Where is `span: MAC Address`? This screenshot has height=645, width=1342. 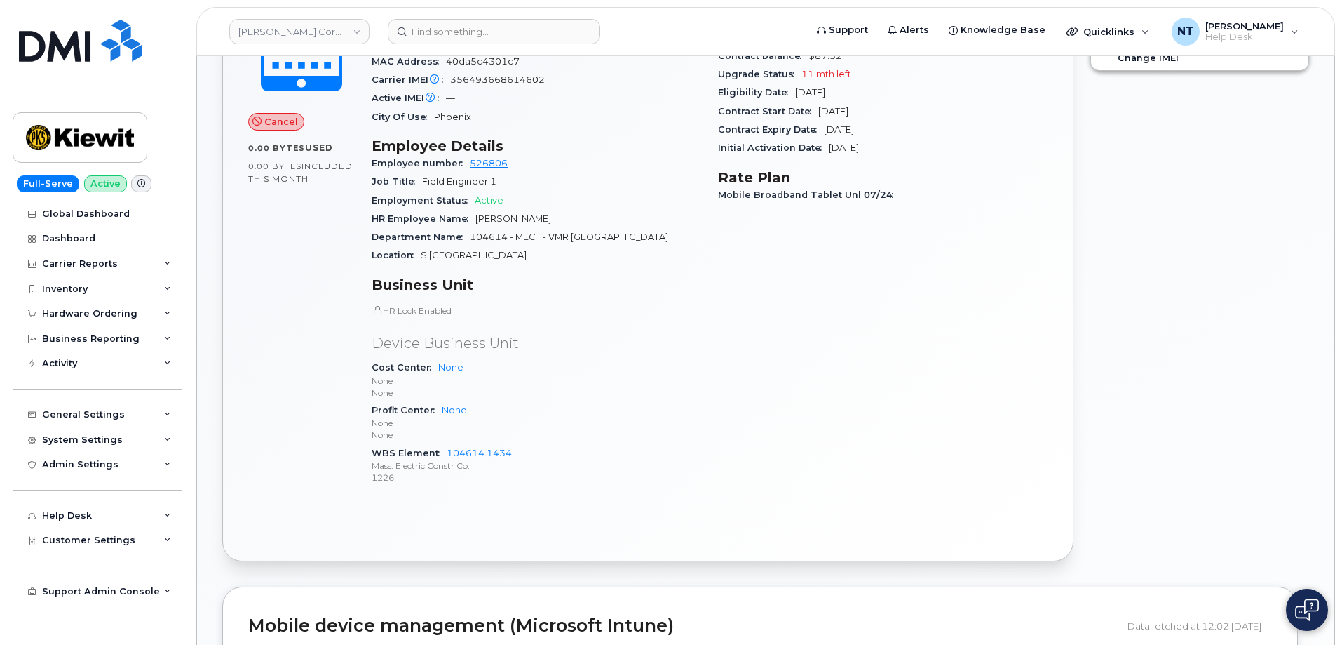
span: MAC Address is located at coordinates (409, 61).